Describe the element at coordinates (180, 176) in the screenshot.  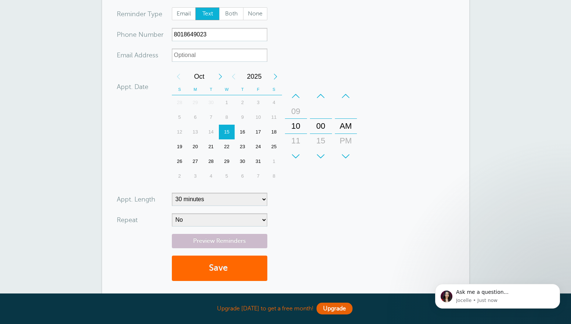
I see `div: Sunday, November 2` at that location.